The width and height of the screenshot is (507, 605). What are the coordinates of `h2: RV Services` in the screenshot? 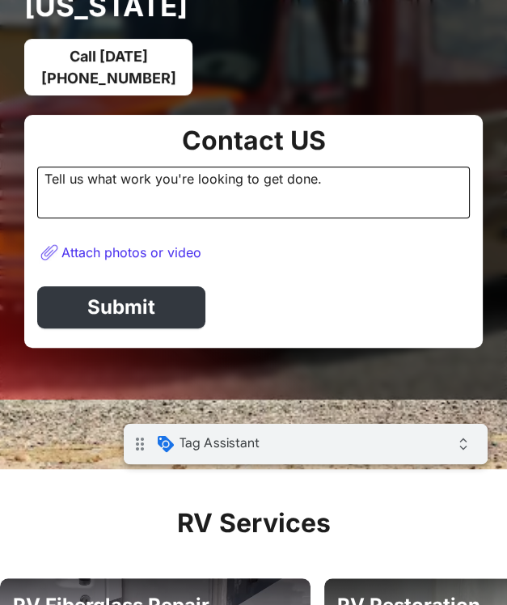 It's located at (254, 523).